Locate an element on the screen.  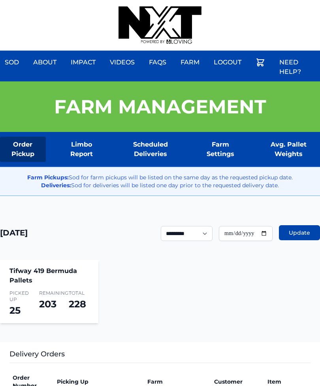
span: 228 is located at coordinates (78, 304).